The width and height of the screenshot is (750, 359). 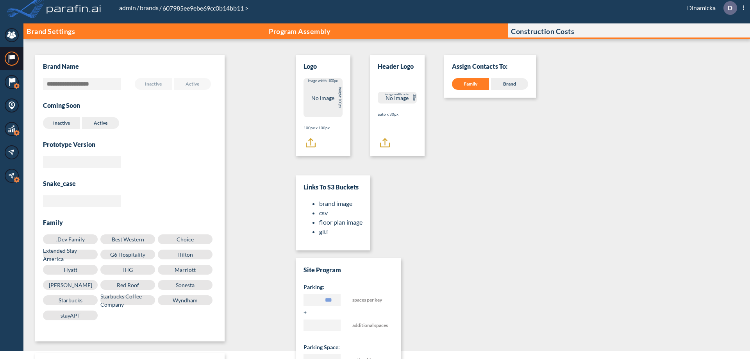 I want to click on a: floor plan image, so click(x=340, y=222).